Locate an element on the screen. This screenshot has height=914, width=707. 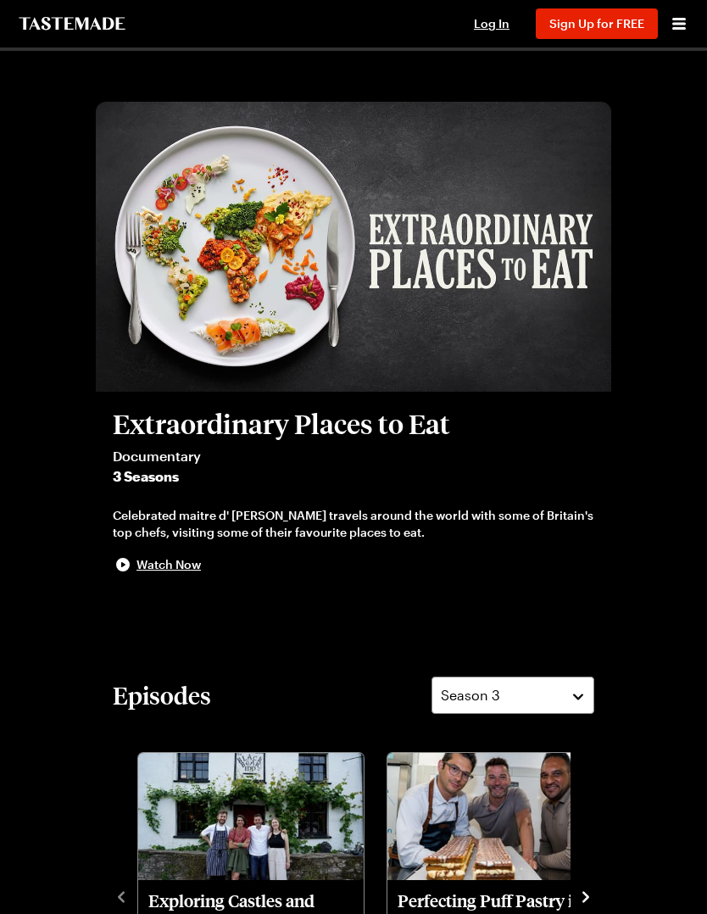
h2: Extraordinary Places to Eat is located at coordinates (354, 424).